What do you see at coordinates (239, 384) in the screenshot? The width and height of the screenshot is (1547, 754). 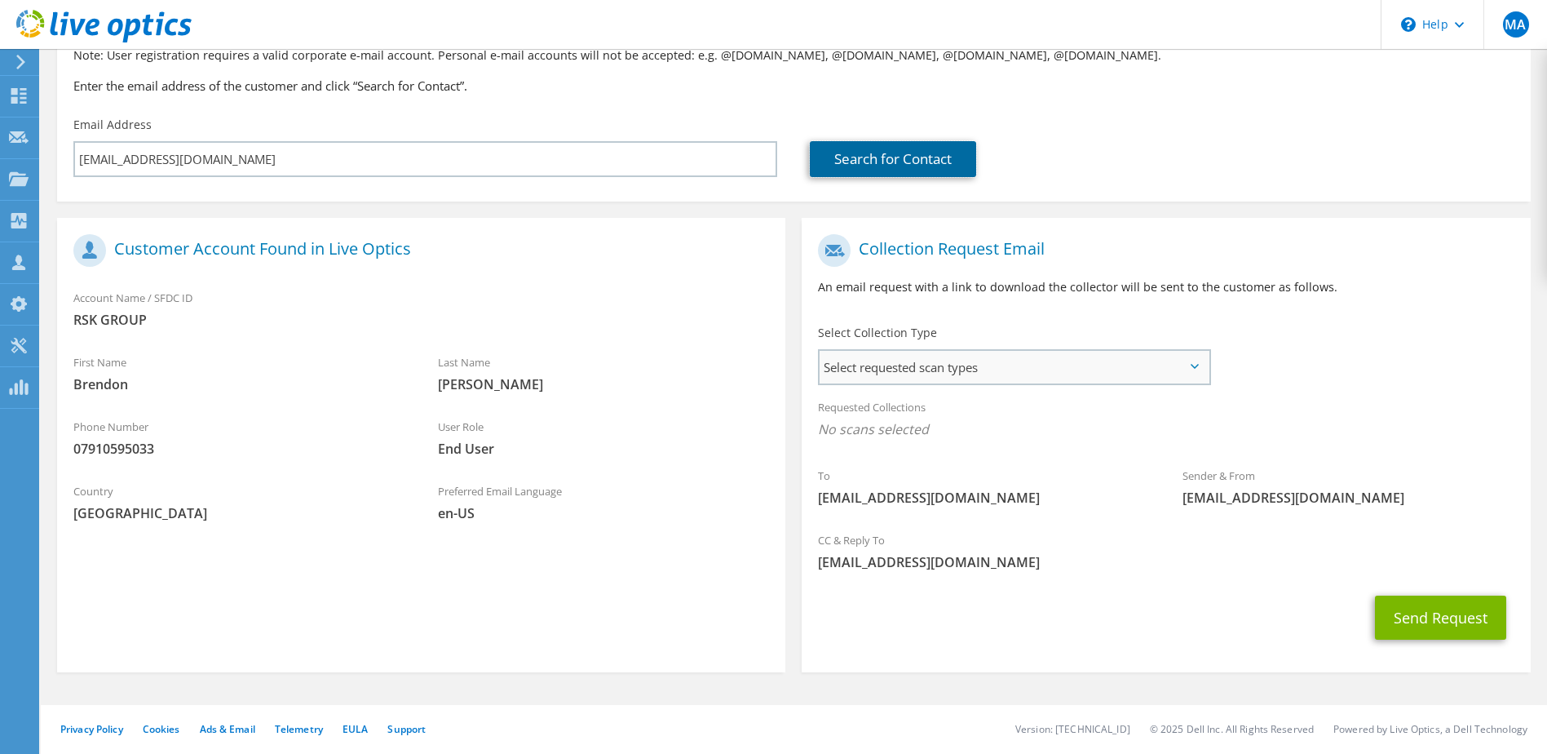 I see `span: Brendon` at bounding box center [239, 384].